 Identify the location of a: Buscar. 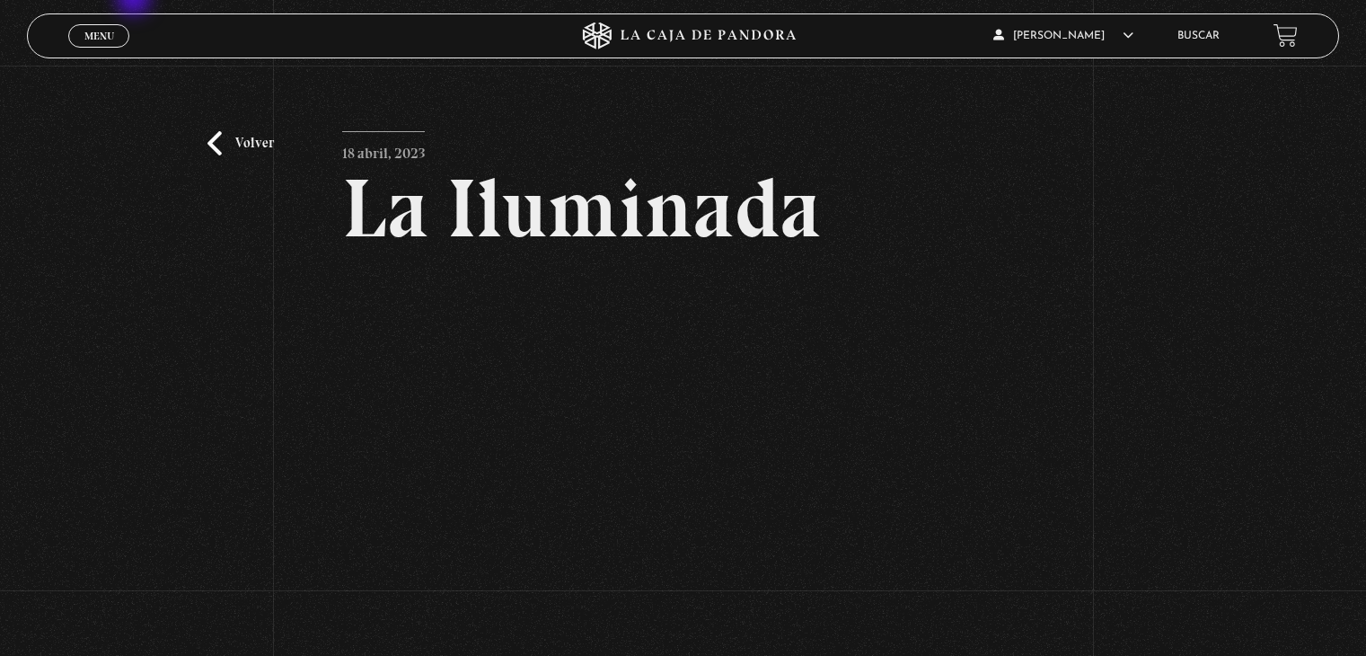
(1198, 36).